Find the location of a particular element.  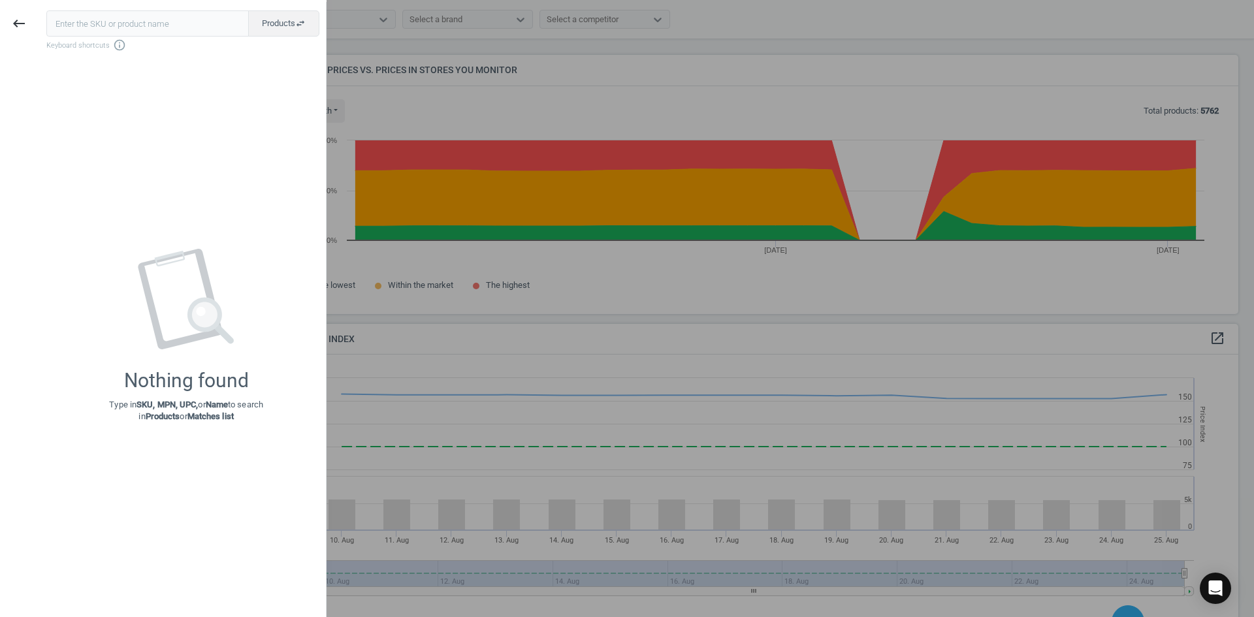

i: keyboard_backspace is located at coordinates (19, 24).